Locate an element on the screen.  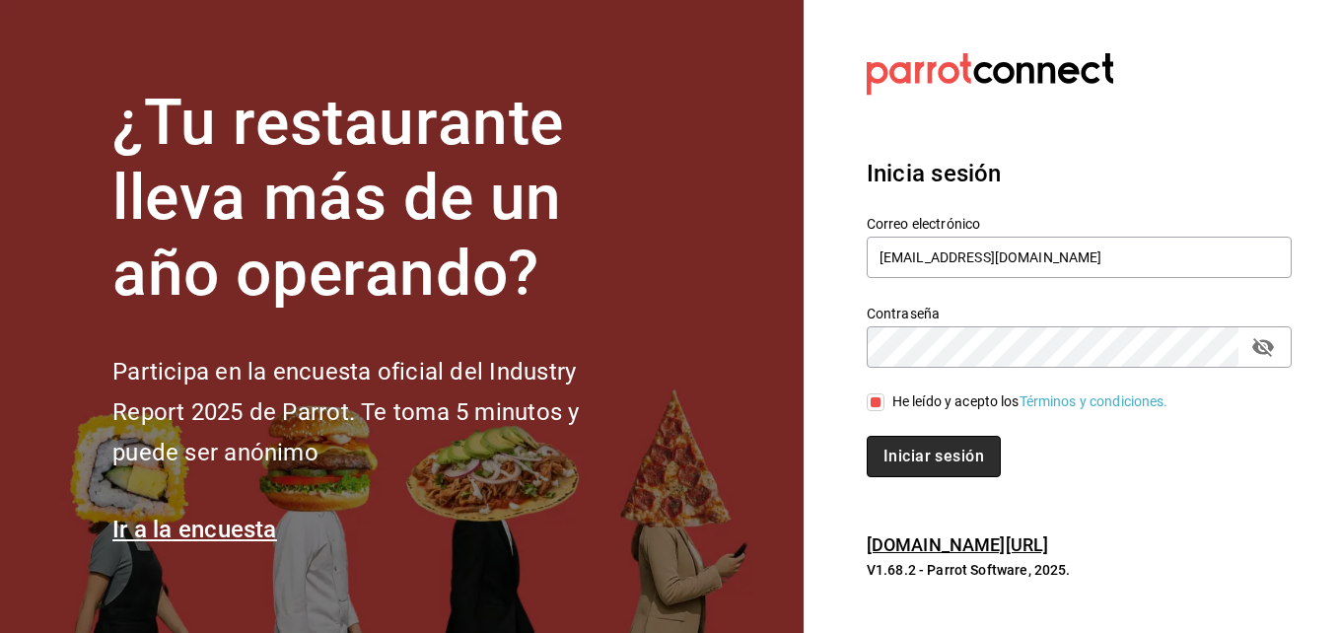
label: Correo electrónico is located at coordinates (1079, 223).